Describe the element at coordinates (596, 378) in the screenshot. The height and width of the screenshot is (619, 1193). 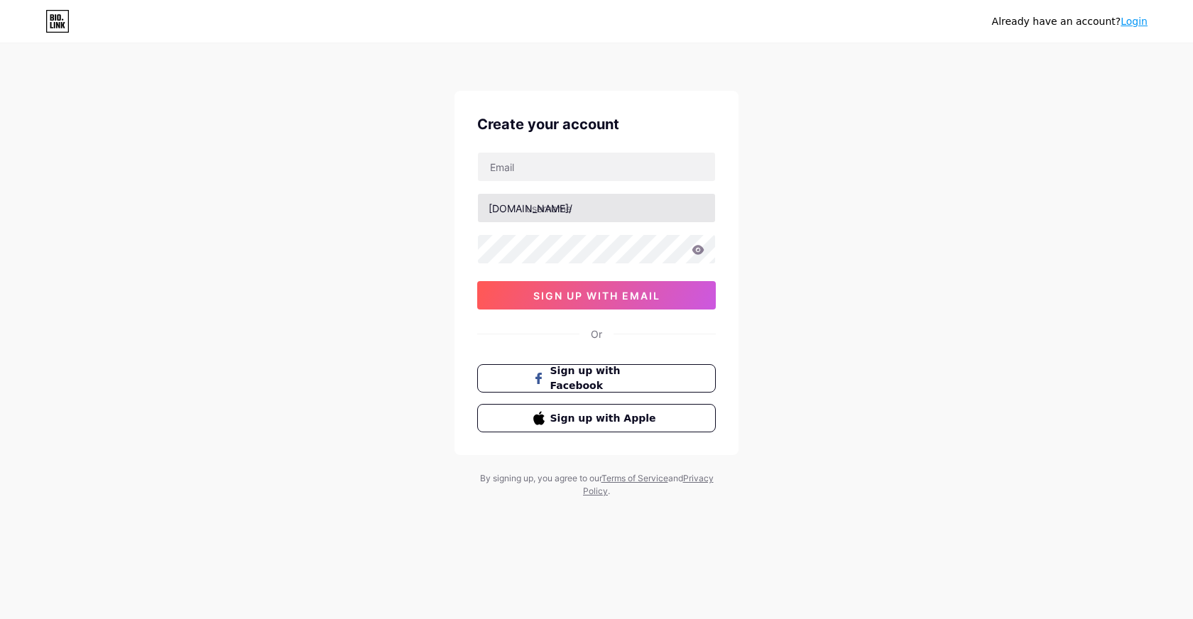
I see `a: Sign up with Facebook` at that location.